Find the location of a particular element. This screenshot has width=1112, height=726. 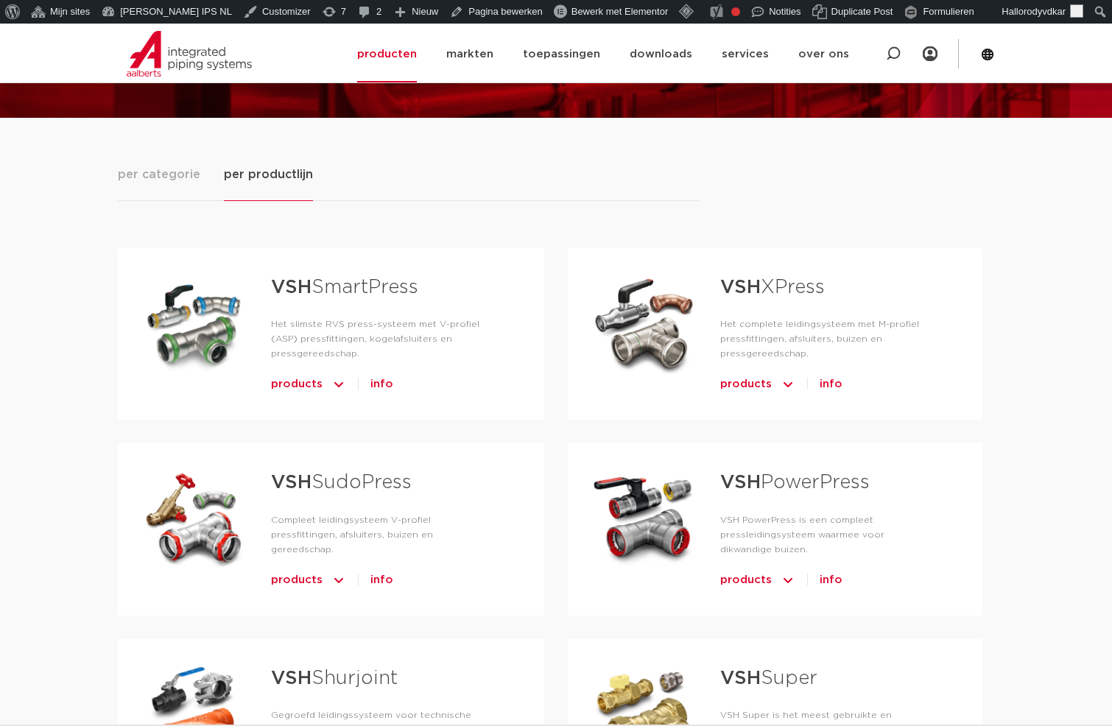

a: toepassingen is located at coordinates (561, 54).